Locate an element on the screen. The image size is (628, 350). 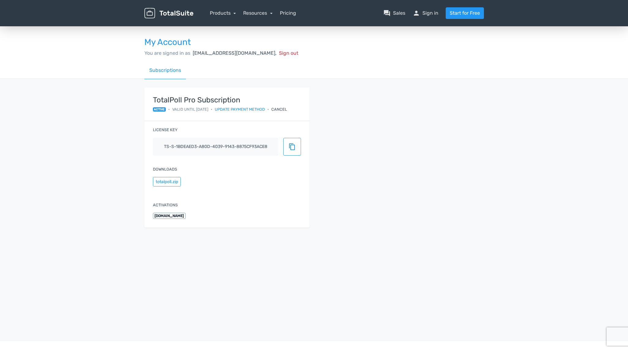
a: Pricing is located at coordinates (288, 13).